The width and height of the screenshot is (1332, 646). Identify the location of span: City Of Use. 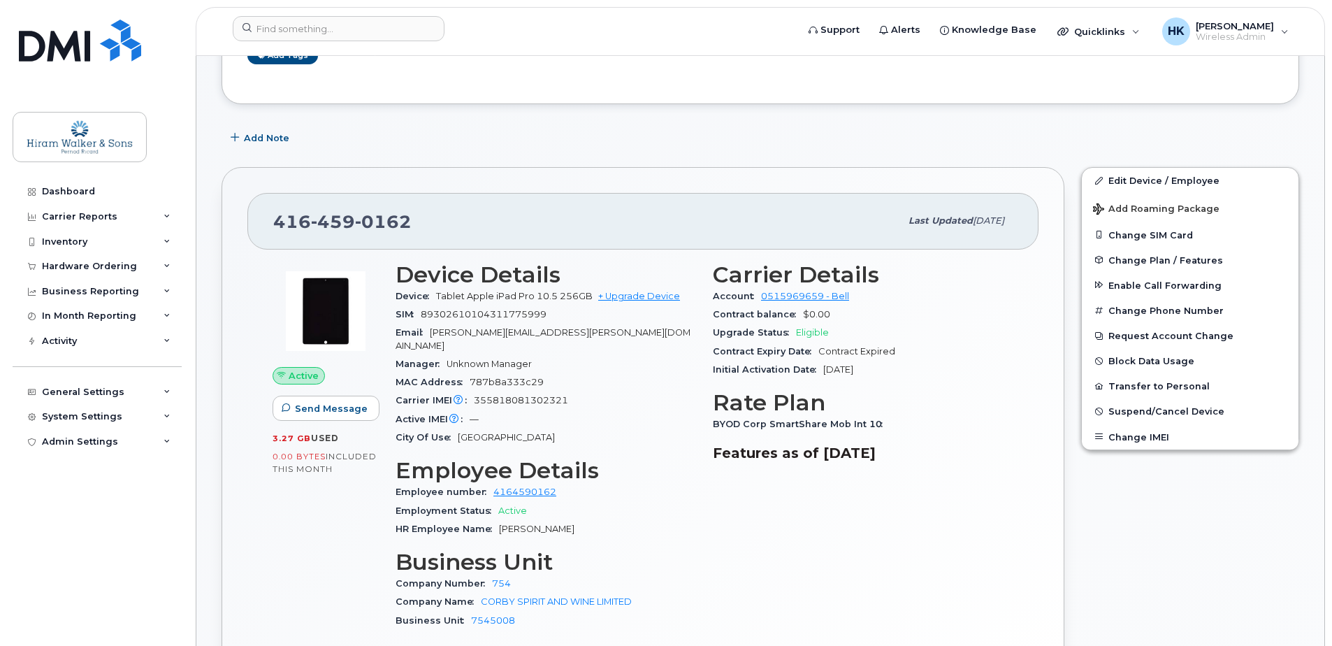
(426, 437).